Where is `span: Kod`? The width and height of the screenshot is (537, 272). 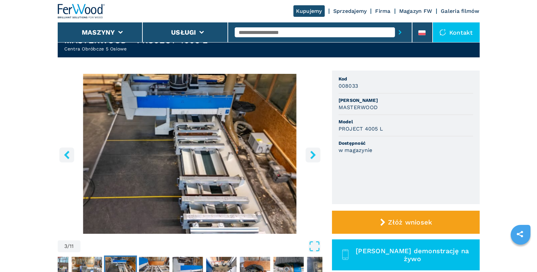 span: Kod is located at coordinates (405, 79).